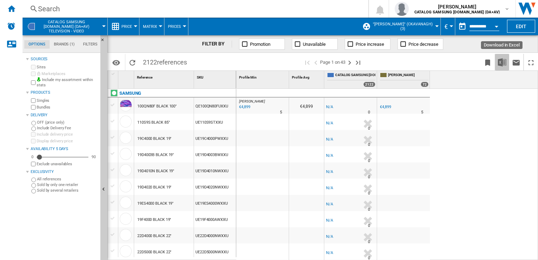 This screenshot has height=260, width=538. What do you see at coordinates (64, 59) in the screenshot?
I see `div: Sources` at bounding box center [64, 59].